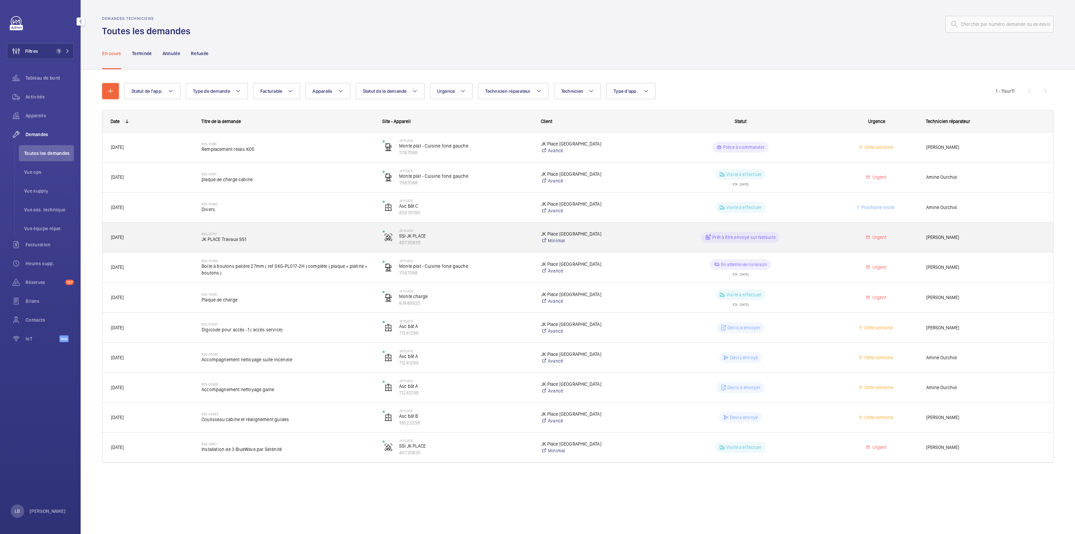 Image resolution: width=1075 pixels, height=534 pixels. What do you see at coordinates (148, 18) in the screenshot?
I see `h2: Demandes techniciens` at bounding box center [148, 18].